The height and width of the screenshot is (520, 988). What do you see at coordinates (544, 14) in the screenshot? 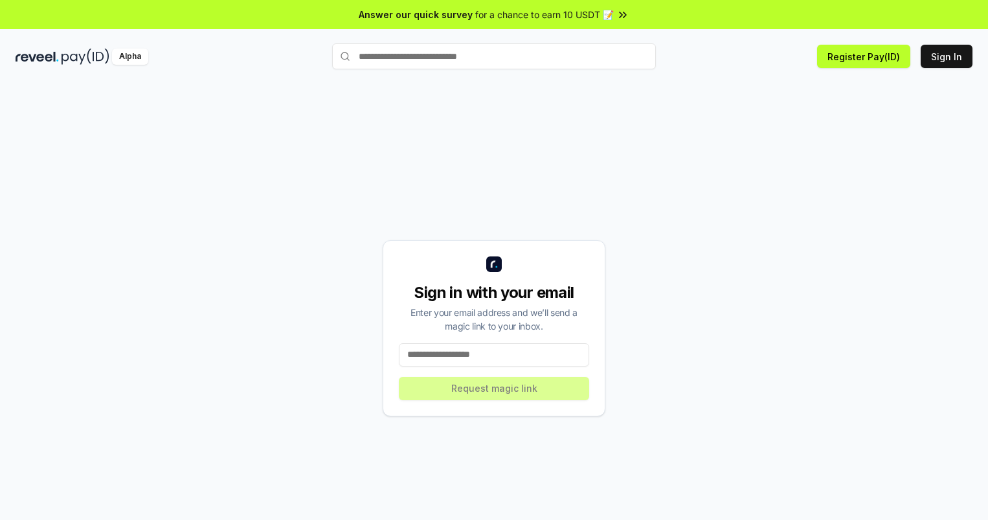
I see `span: for a chance to earn 10 USDT 📝` at bounding box center [544, 14].